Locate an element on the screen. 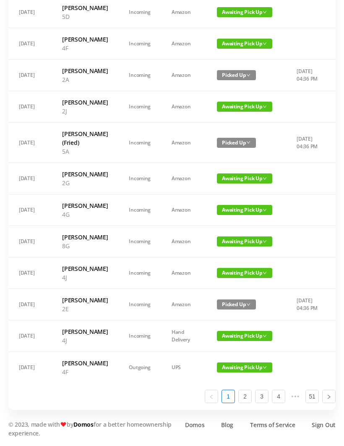 The image size is (344, 446). a: Blog is located at coordinates (227, 424).